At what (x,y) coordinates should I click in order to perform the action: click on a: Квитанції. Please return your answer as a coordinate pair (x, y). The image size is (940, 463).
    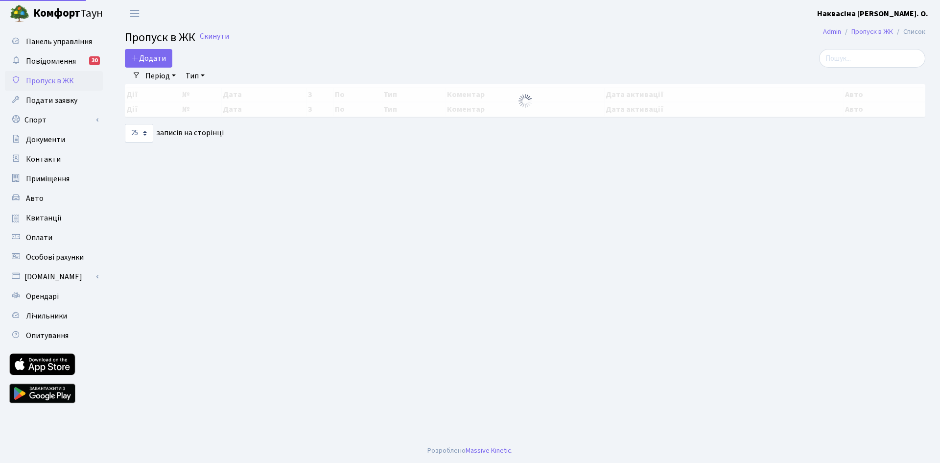
    Looking at the image, I should click on (54, 218).